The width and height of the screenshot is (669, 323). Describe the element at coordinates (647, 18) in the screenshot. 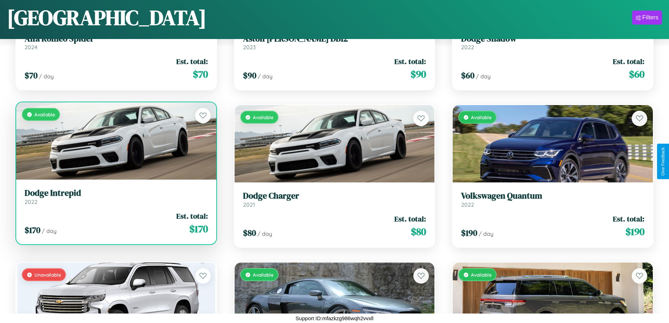

I see `button: Filters` at that location.